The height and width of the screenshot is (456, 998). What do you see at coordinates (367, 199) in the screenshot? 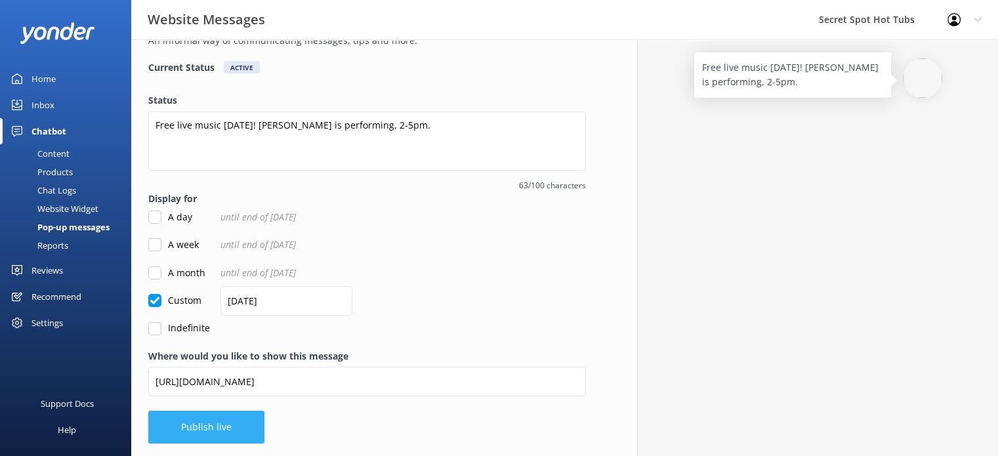
I see `label: Display for` at bounding box center [367, 199].